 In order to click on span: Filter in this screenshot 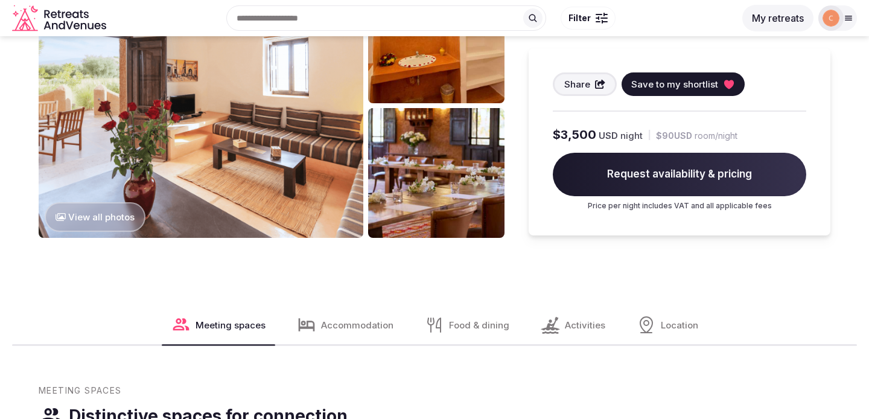, I will do `click(580, 18)`.